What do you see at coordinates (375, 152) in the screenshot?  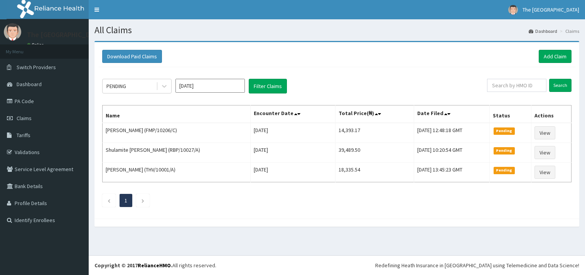 I see `td: 39,489.50` at bounding box center [375, 152].